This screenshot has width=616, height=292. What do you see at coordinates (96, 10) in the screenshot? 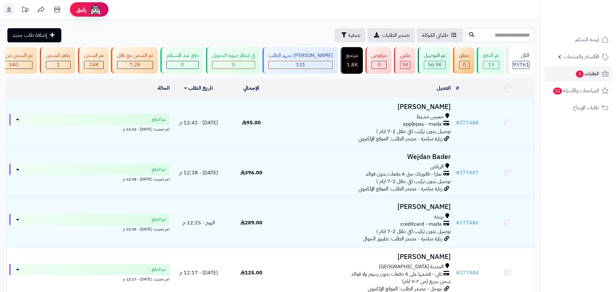
I see `img: ai-face.png` at bounding box center [96, 10].